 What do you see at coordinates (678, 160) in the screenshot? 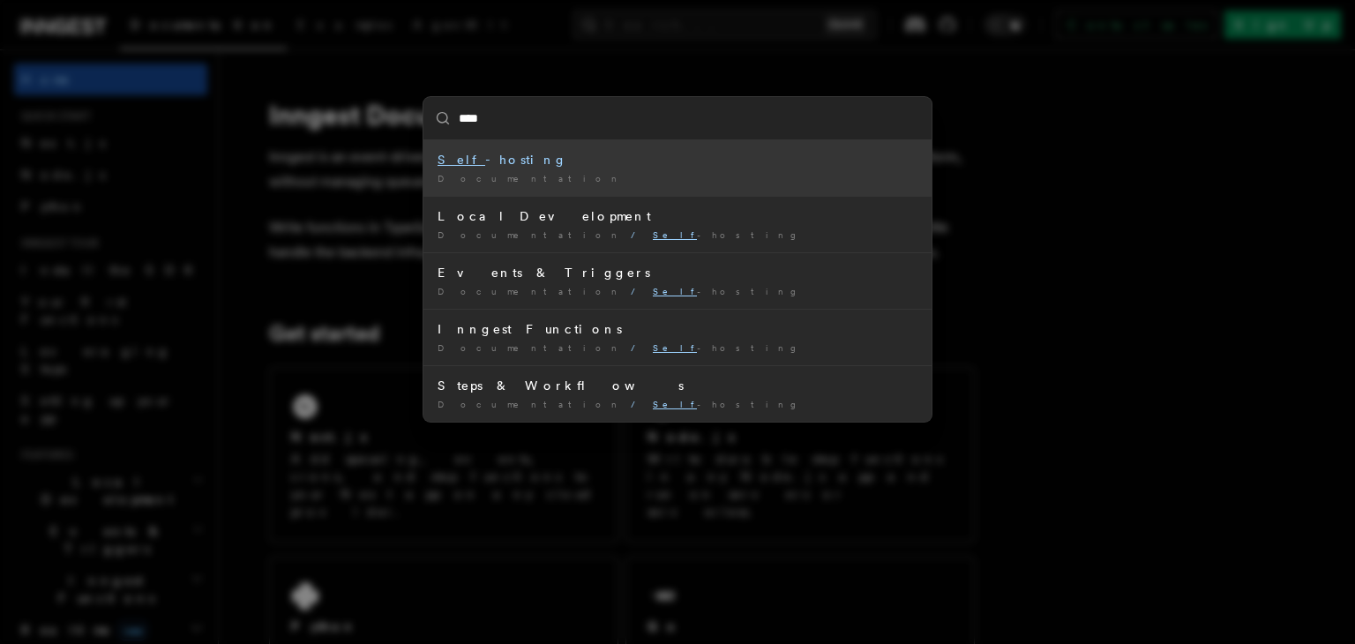
I see `div: -hosting` at bounding box center [678, 160].